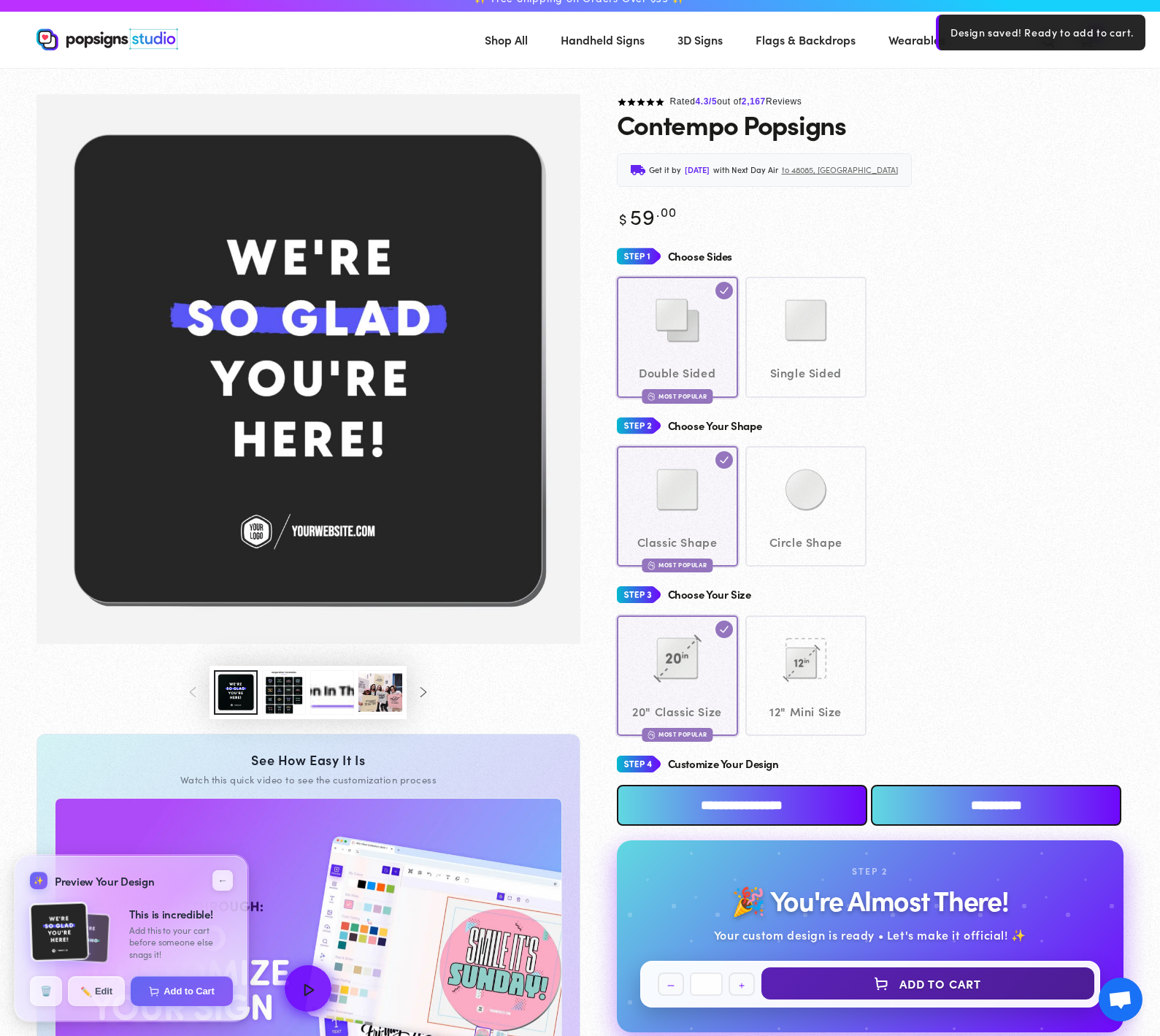 This screenshot has height=1036, width=1160. What do you see at coordinates (702, 102) in the screenshot?
I see `span: 4.3` at bounding box center [702, 102].